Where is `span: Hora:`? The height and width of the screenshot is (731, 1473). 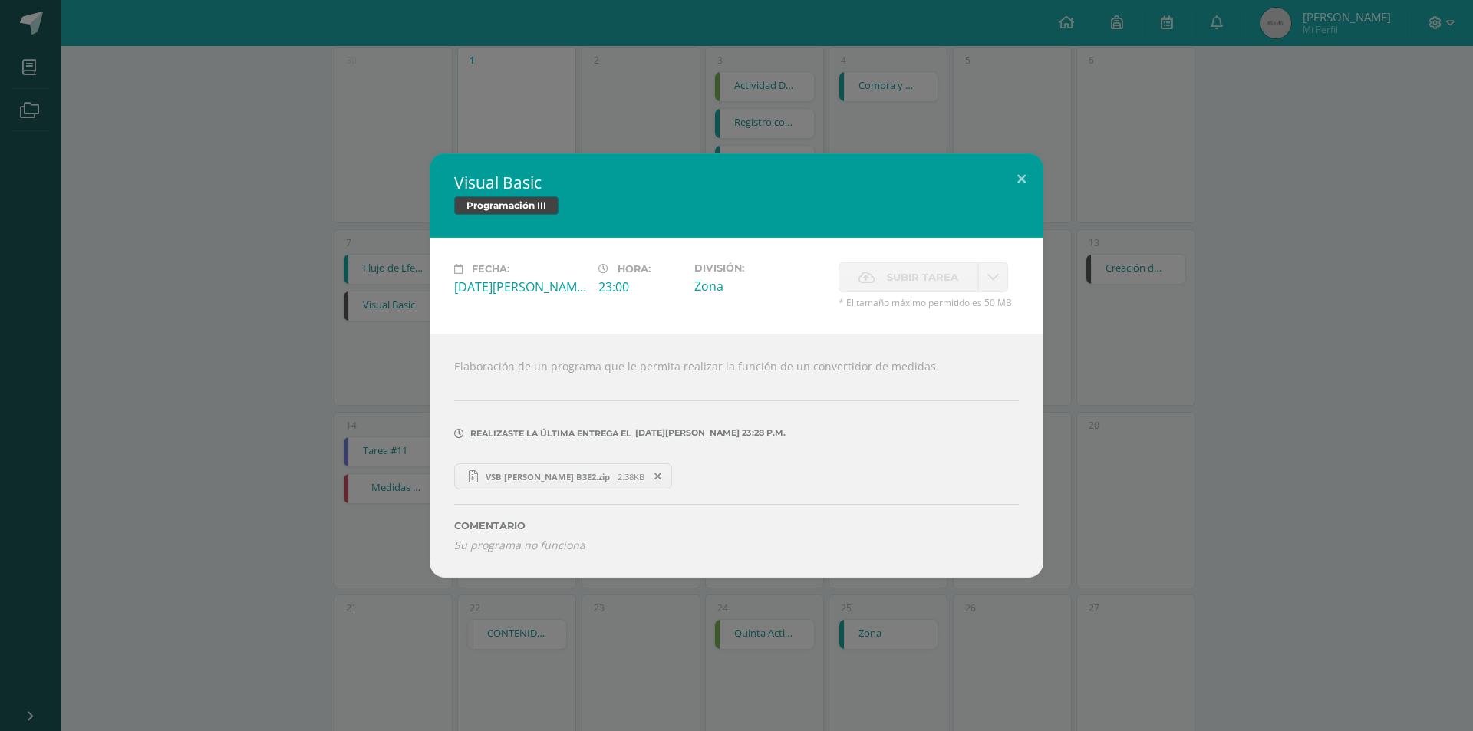
span: Hora: is located at coordinates (634, 269).